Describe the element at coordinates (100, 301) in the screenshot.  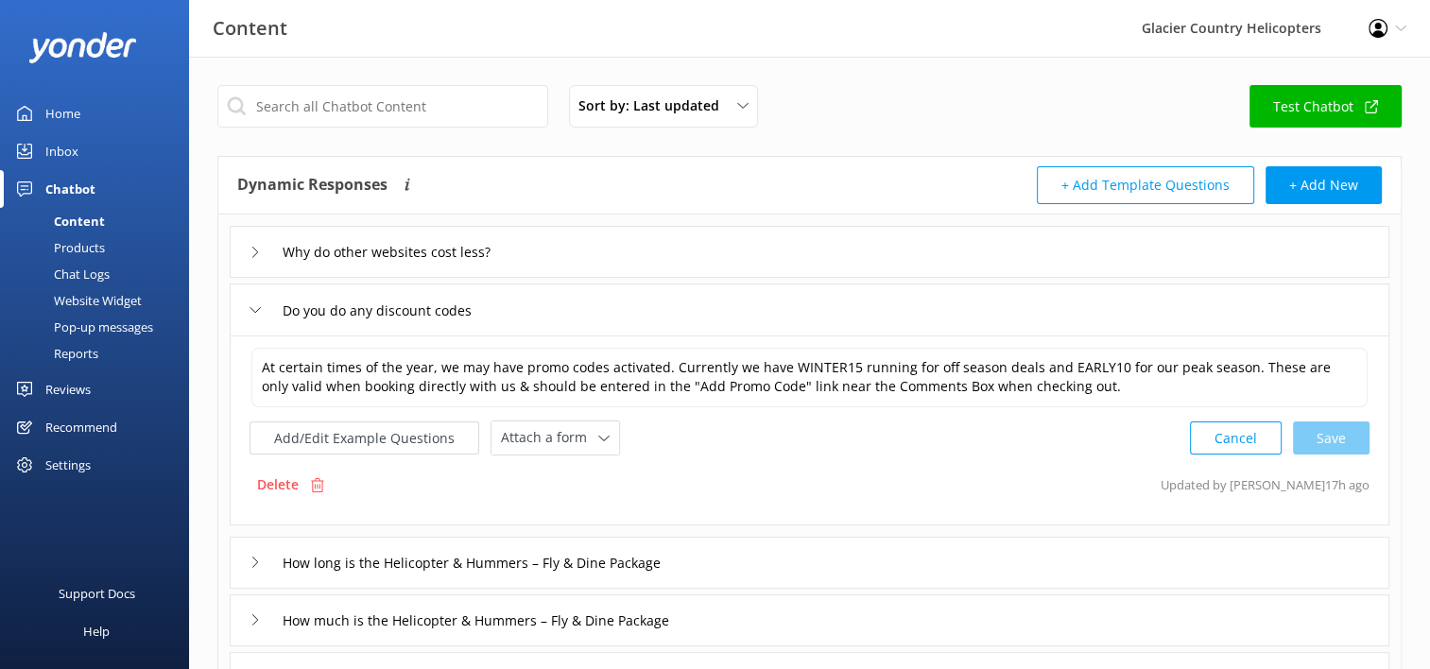
I see `a: Website Widget` at that location.